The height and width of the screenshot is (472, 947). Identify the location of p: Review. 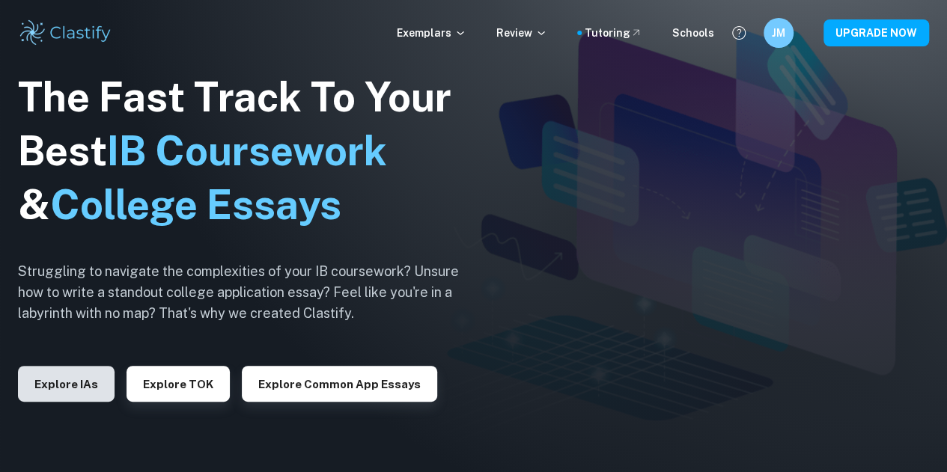
(522, 33).